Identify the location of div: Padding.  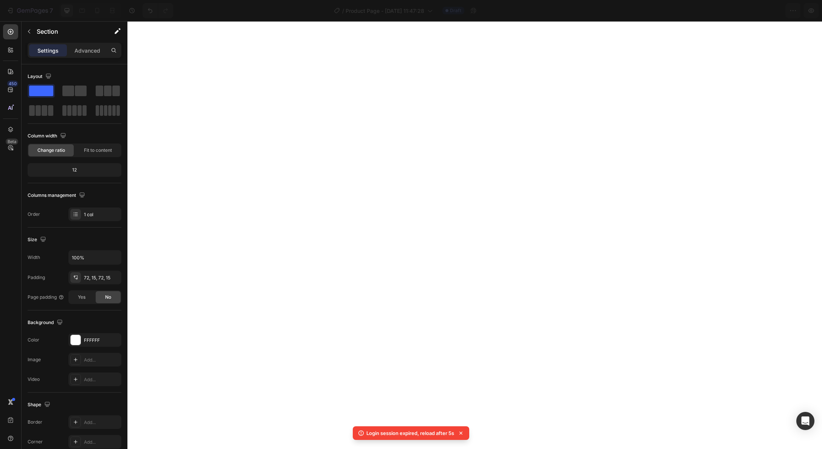
(36, 277).